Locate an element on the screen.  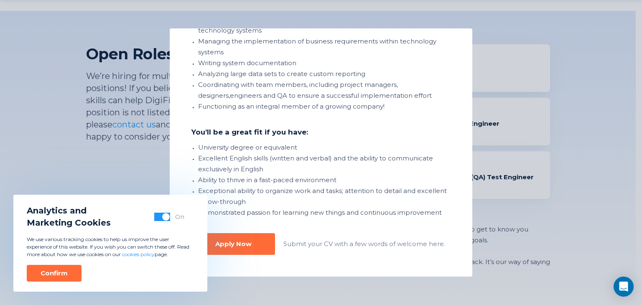
div: Apply Now is located at coordinates (233, 244).